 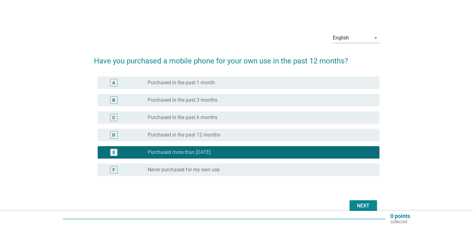 What do you see at coordinates (114, 152) in the screenshot?
I see `div: E` at bounding box center [114, 152].